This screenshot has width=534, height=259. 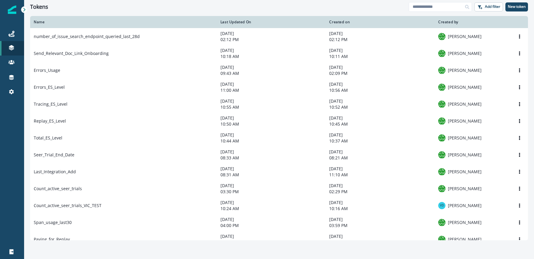 What do you see at coordinates (493, 7) in the screenshot?
I see `p: Add filter` at bounding box center [493, 7].